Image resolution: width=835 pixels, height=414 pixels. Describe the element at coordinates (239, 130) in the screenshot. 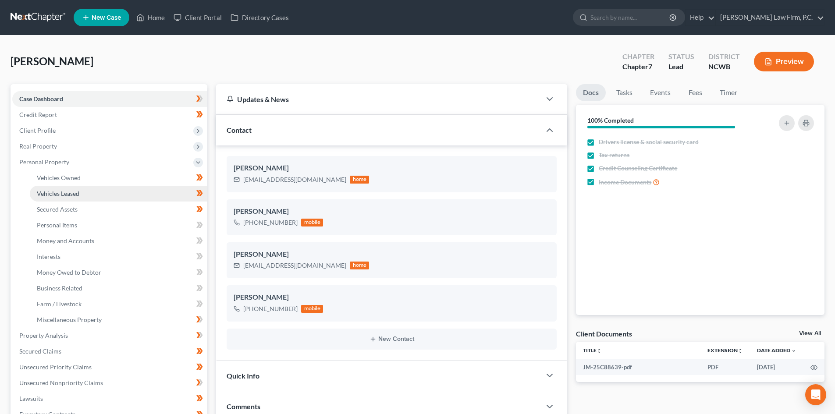

I see `span: Contact` at that location.